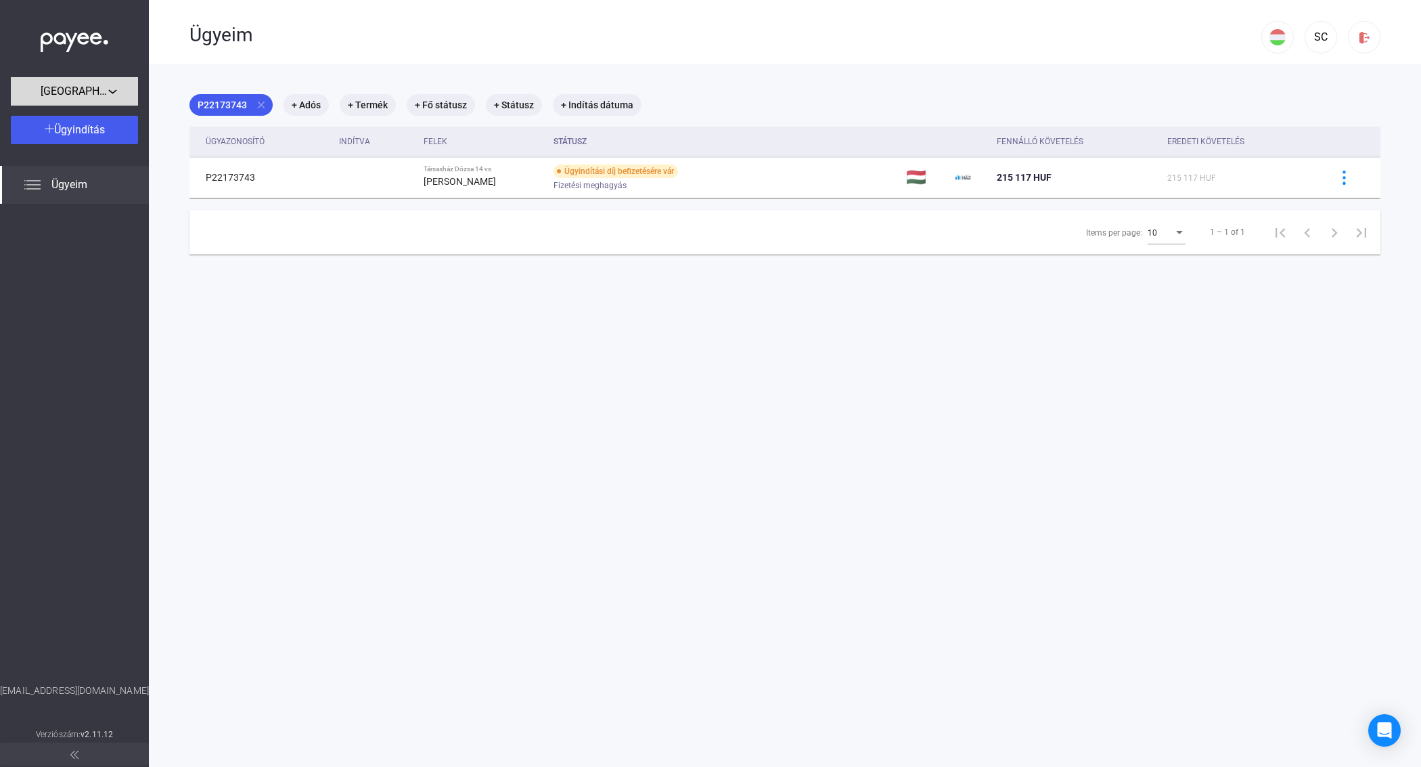 The image size is (1421, 767). I want to click on div: Ügyeim, so click(725, 35).